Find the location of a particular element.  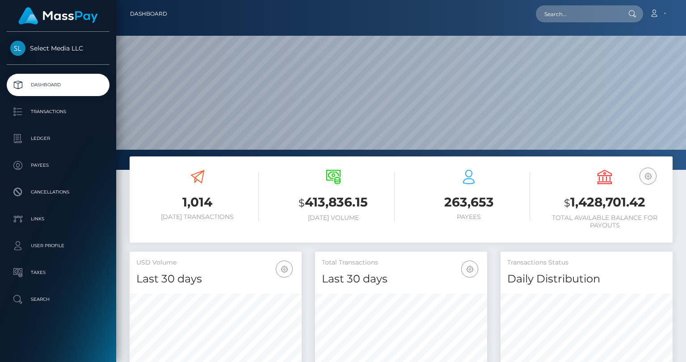

h3: 1,014 is located at coordinates (197, 202).